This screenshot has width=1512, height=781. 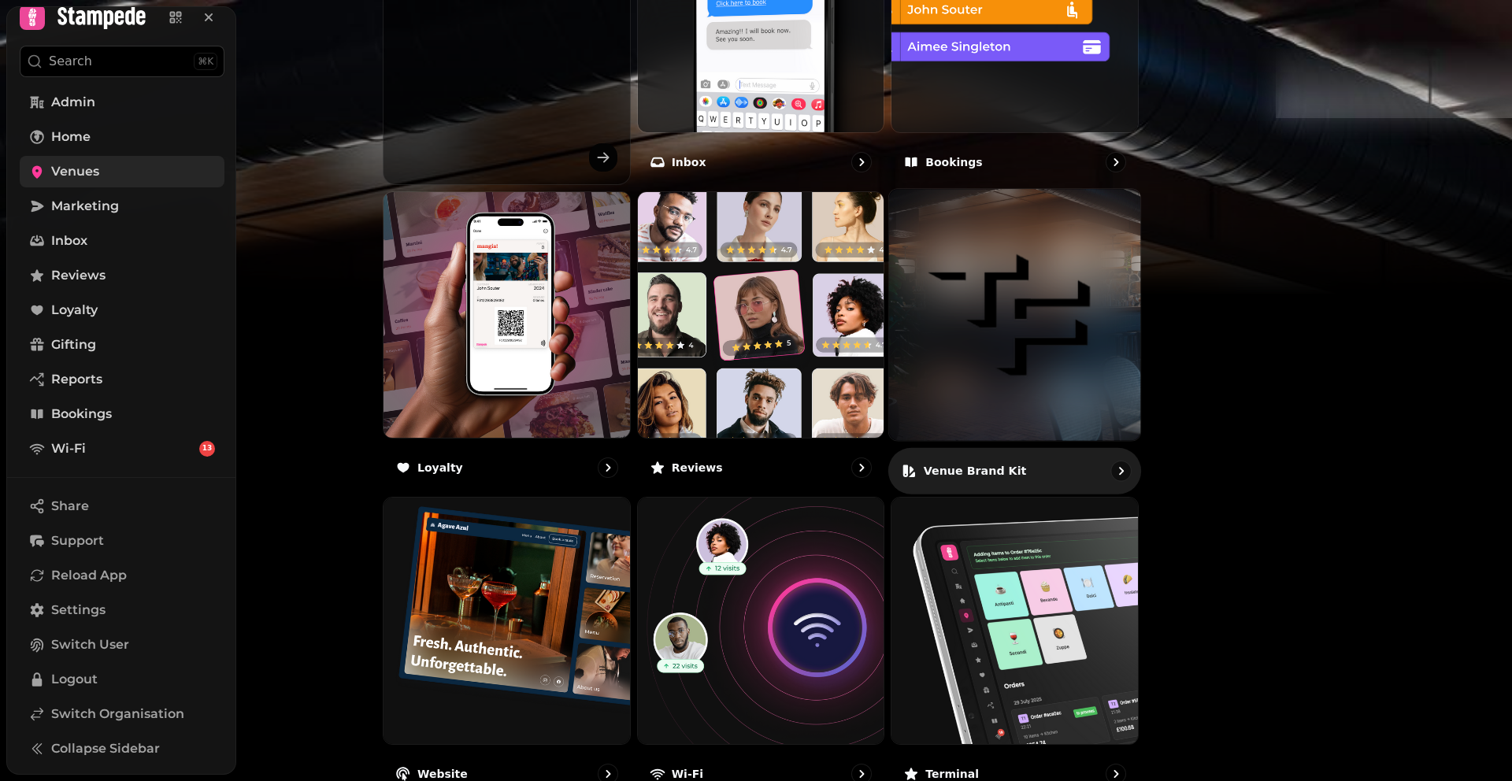 What do you see at coordinates (122, 506) in the screenshot?
I see `button: Share` at bounding box center [122, 506].